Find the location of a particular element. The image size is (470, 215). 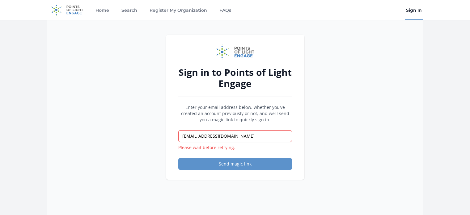

img: Points of Light Engage logo is located at coordinates (235, 52).